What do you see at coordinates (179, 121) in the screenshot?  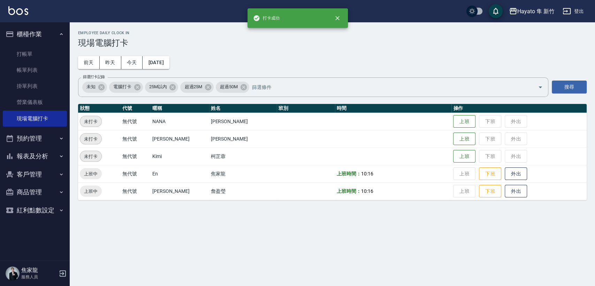 I see `td: NANA` at bounding box center [179, 121].